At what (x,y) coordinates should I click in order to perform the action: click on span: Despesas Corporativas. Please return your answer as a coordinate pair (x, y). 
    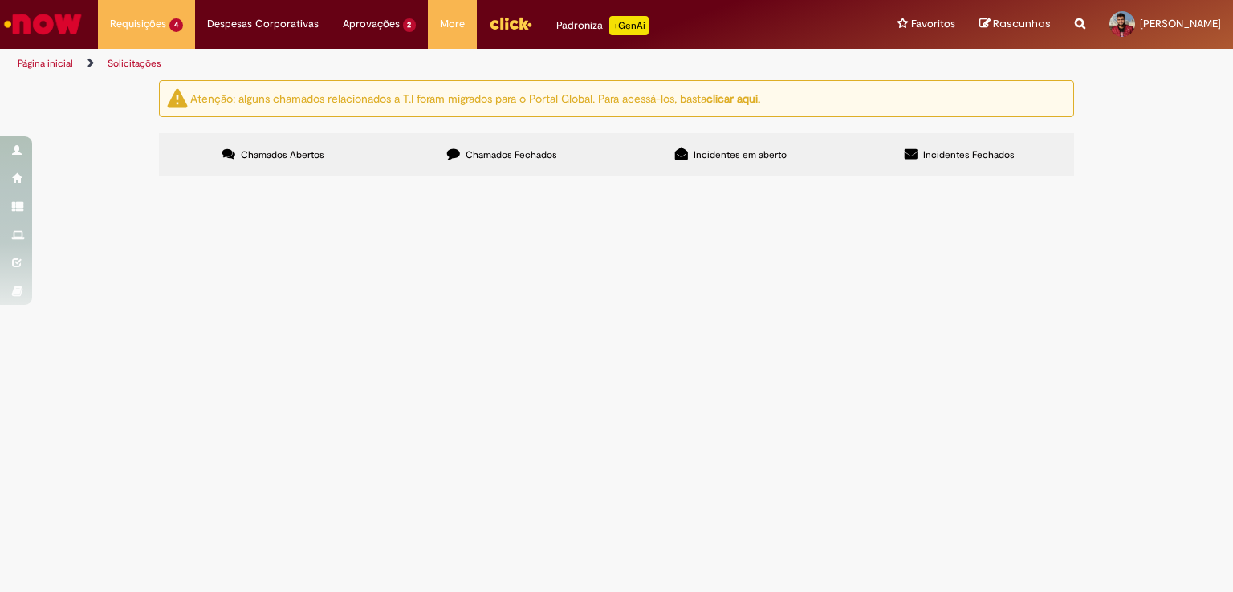
    Looking at the image, I should click on (262, 24).